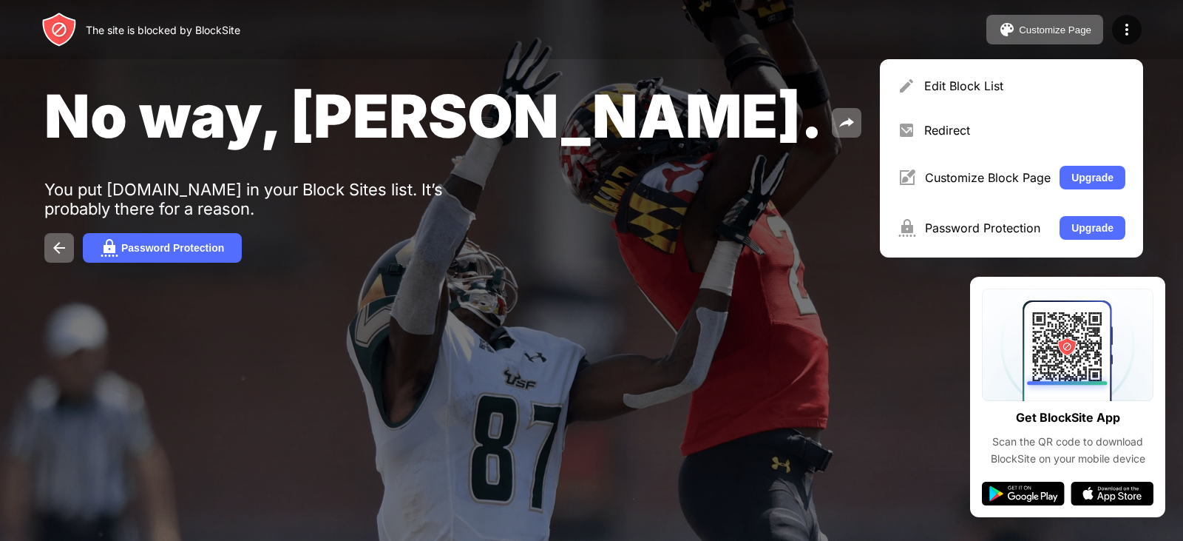  Describe the element at coordinates (162, 248) in the screenshot. I see `button: Password Protection` at that location.